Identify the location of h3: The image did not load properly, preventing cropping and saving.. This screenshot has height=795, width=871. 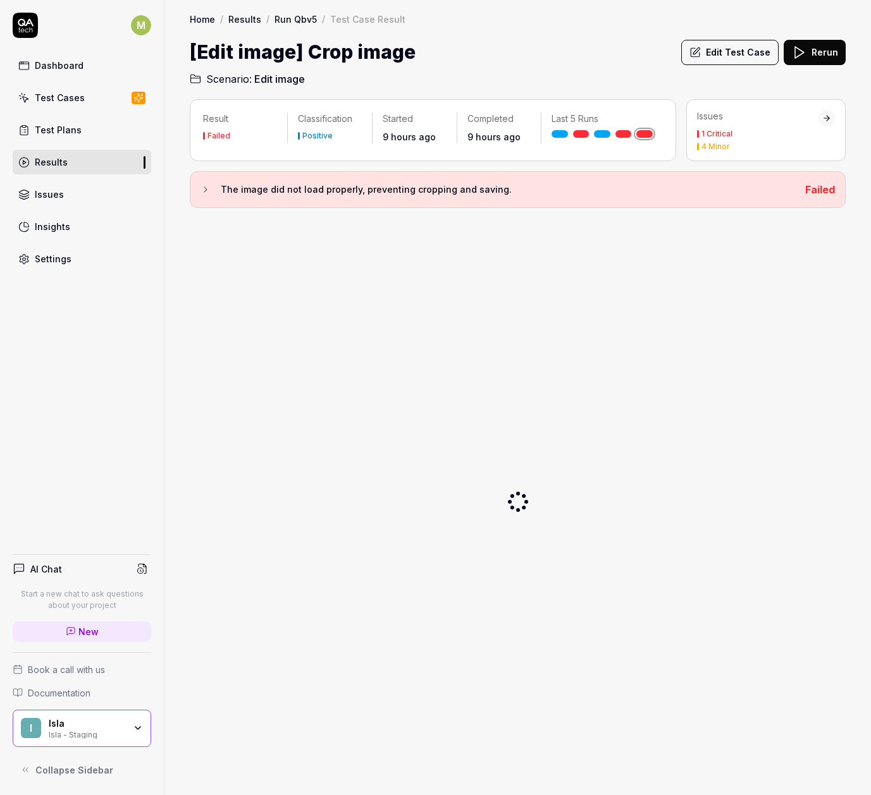
(508, 190).